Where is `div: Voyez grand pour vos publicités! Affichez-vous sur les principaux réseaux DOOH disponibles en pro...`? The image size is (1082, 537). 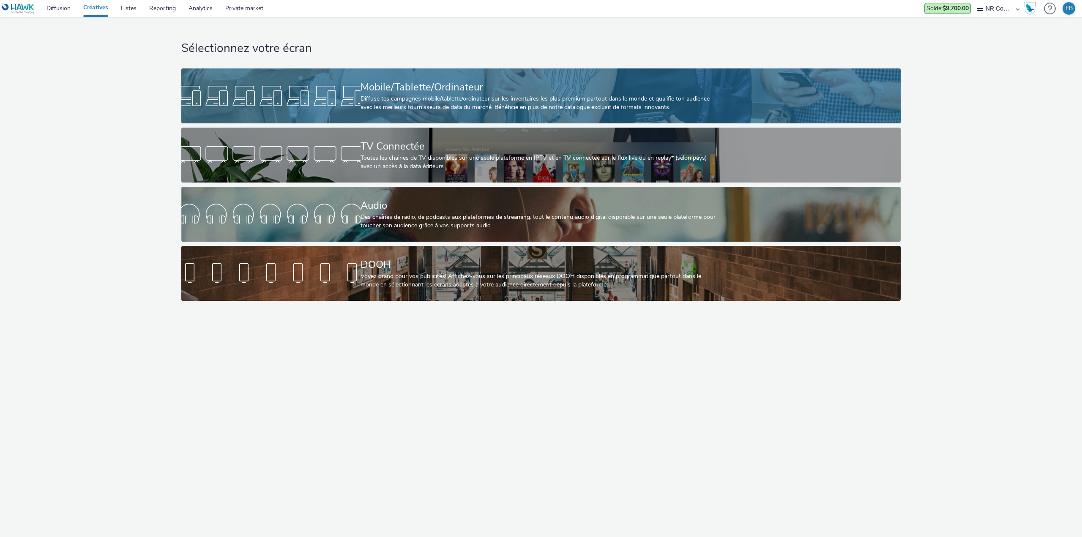 div: Voyez grand pour vos publicités! Affichez-vous sur les principaux réseaux DOOH disponibles en pro... is located at coordinates (539, 281).